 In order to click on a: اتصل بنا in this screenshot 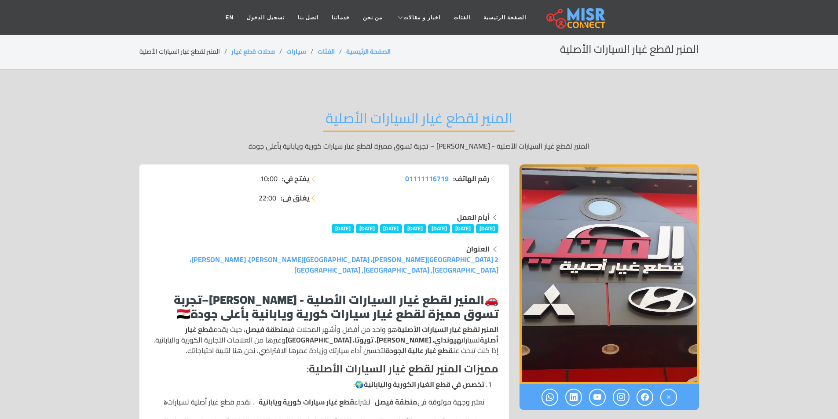, I will do `click(308, 18)`.